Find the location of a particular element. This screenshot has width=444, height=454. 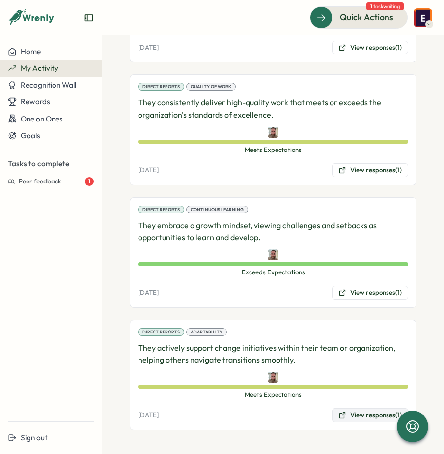

span: Home is located at coordinates (30, 51).